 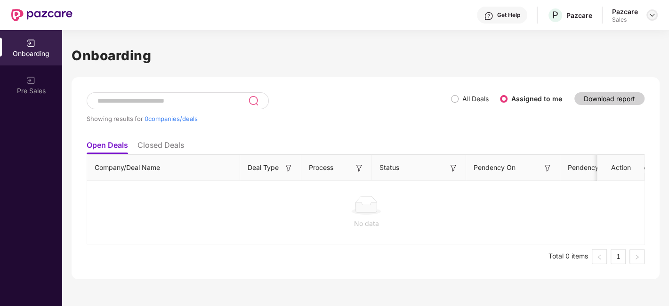 What do you see at coordinates (592, 168) in the screenshot?
I see `span: Pendency` at bounding box center [592, 168].